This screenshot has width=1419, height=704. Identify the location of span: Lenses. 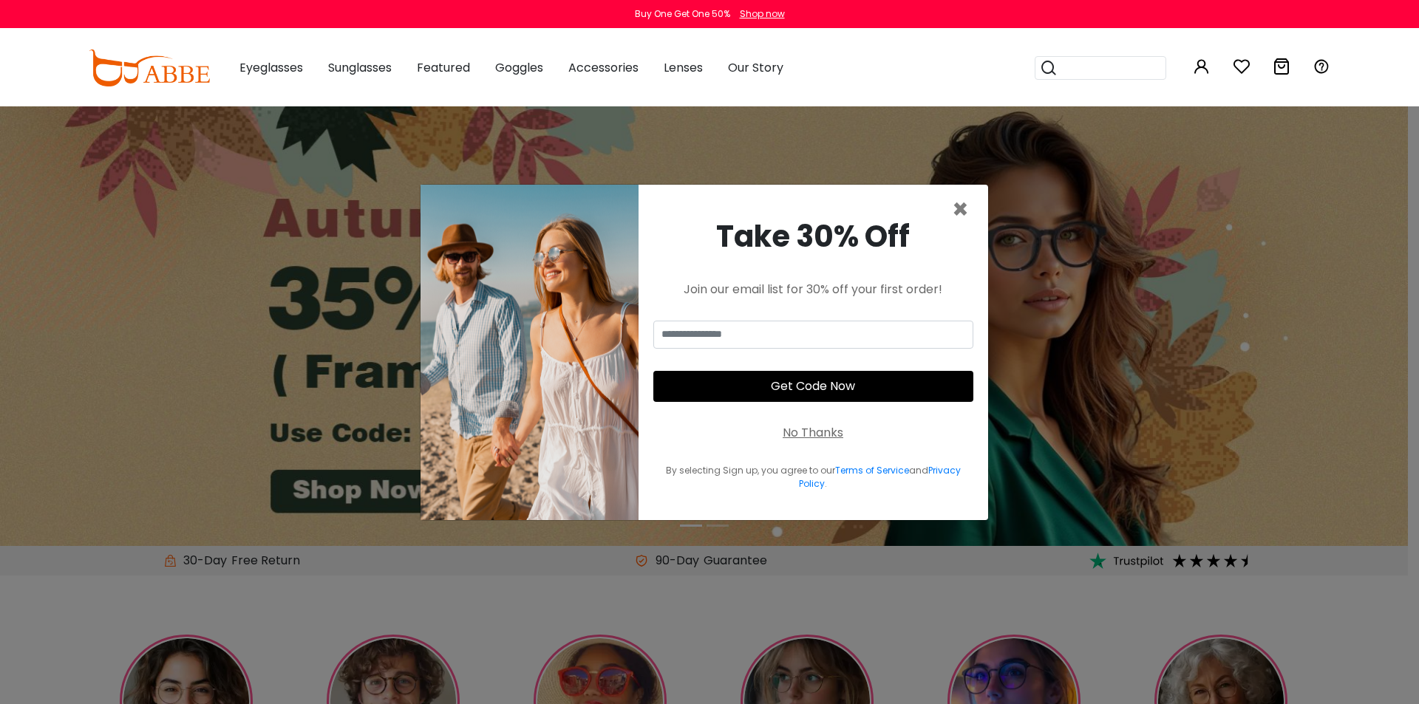
(683, 67).